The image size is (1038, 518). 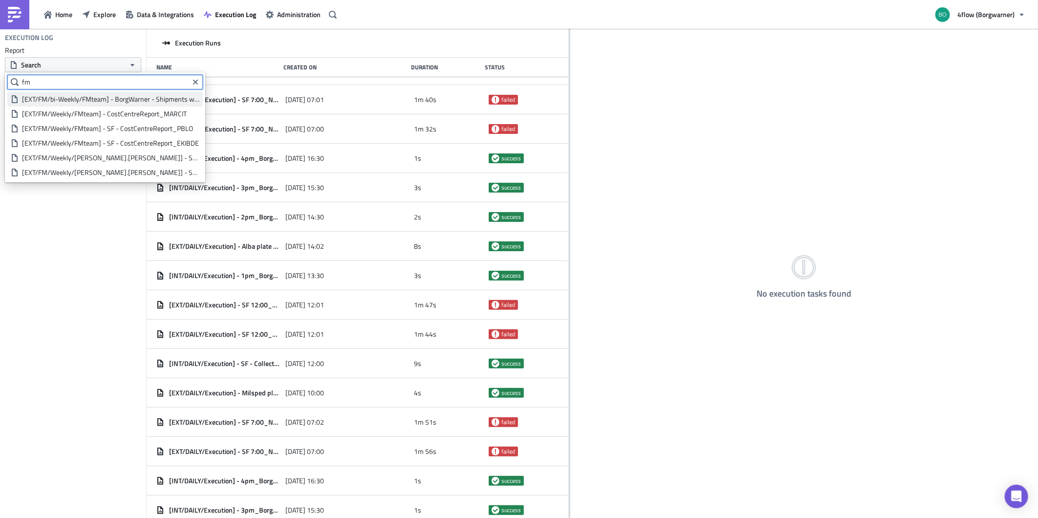 What do you see at coordinates (225, 481) in the screenshot?
I see `span: [INT/DAILY/Execution] - 4pm_BorgWarner Open TOs - 2 days check` at bounding box center [225, 481].